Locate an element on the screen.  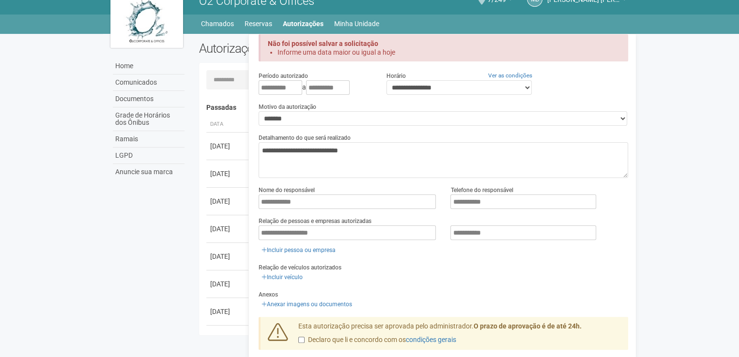
a: Ramais is located at coordinates (149, 139).